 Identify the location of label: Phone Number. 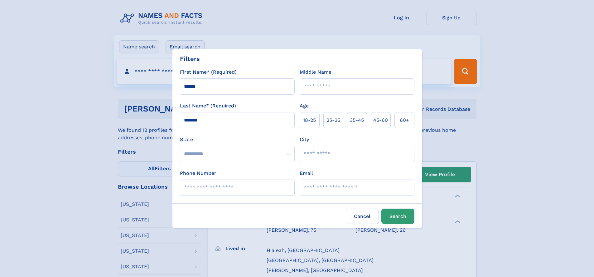
(198, 173).